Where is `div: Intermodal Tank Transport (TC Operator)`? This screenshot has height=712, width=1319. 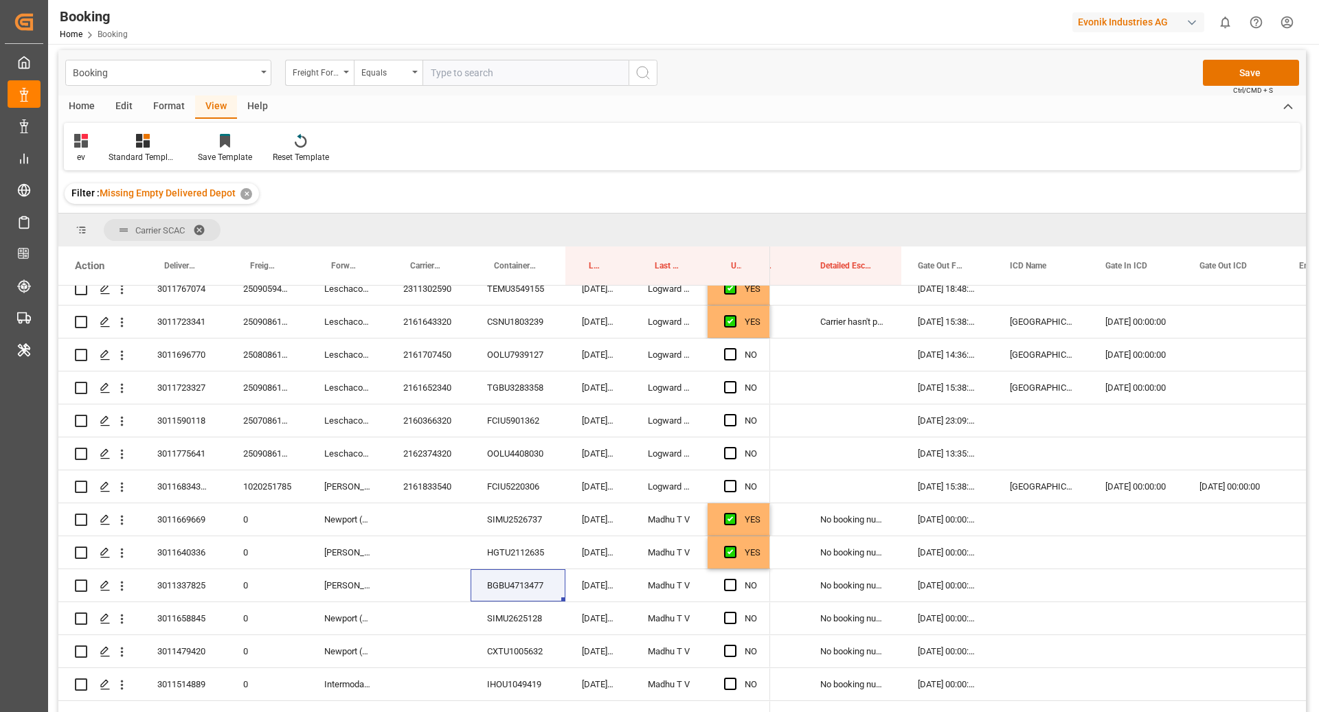
div: Intermodal Tank Transport (TC Operator) is located at coordinates (347, 684).